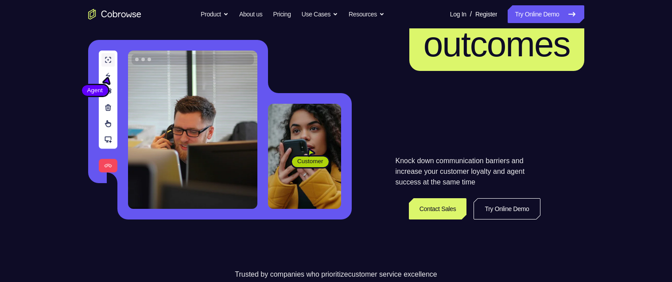 The width and height of the screenshot is (672, 282). I want to click on img: A customer support agent talking on the phone, so click(193, 129).